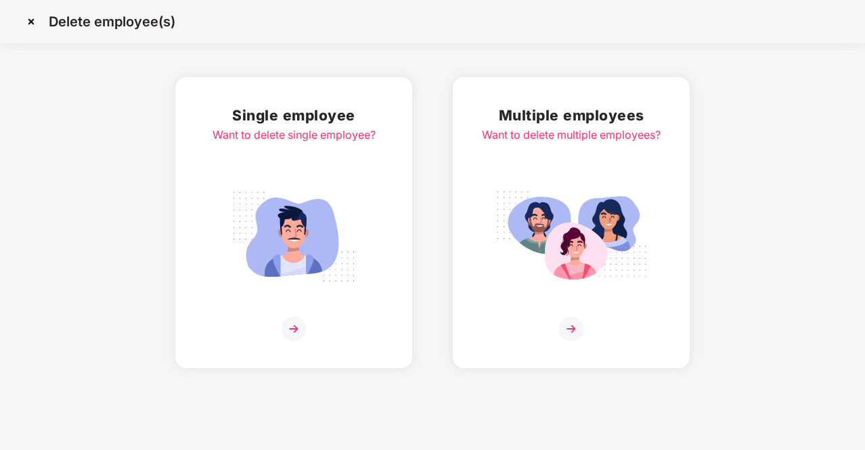 The height and width of the screenshot is (450, 865). Describe the element at coordinates (294, 135) in the screenshot. I see `div: Want to delete single employee?` at that location.